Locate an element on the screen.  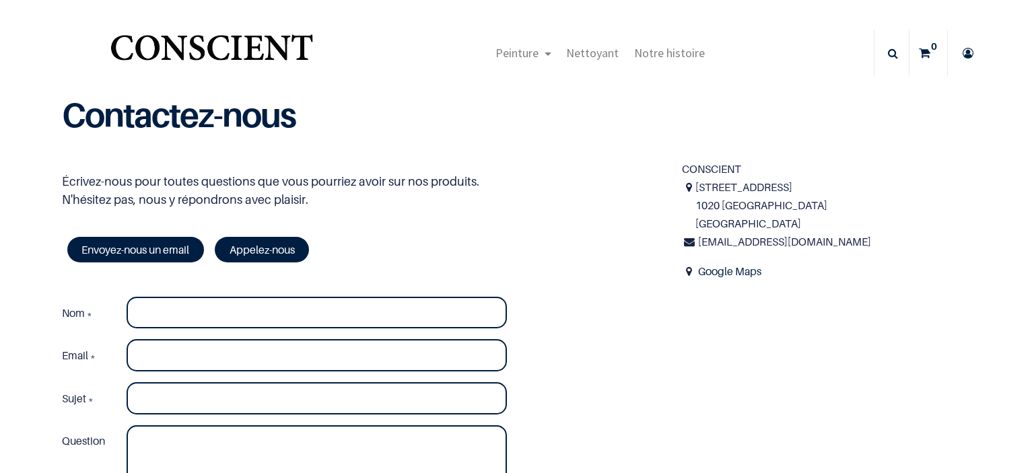
span: Nettoyant is located at coordinates (592, 53).